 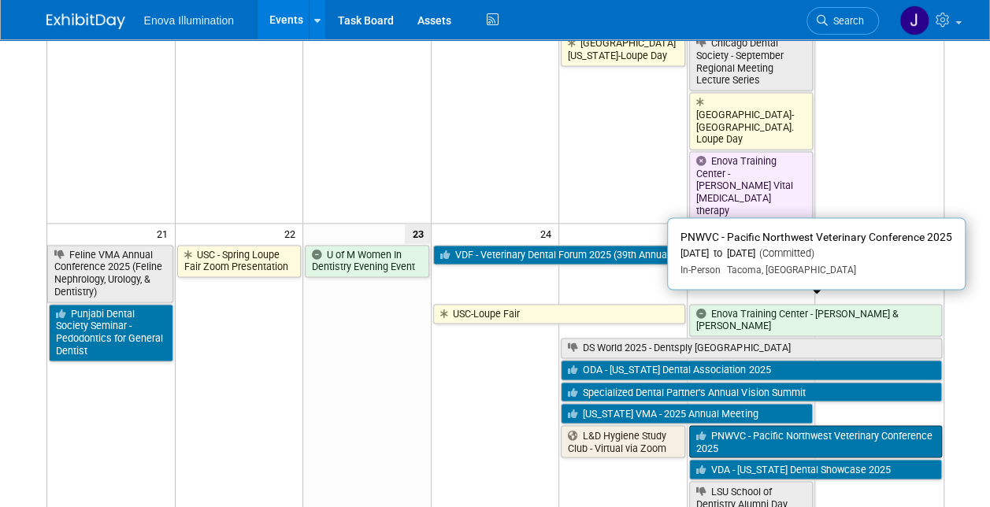 I want to click on span: 23, so click(x=417, y=233).